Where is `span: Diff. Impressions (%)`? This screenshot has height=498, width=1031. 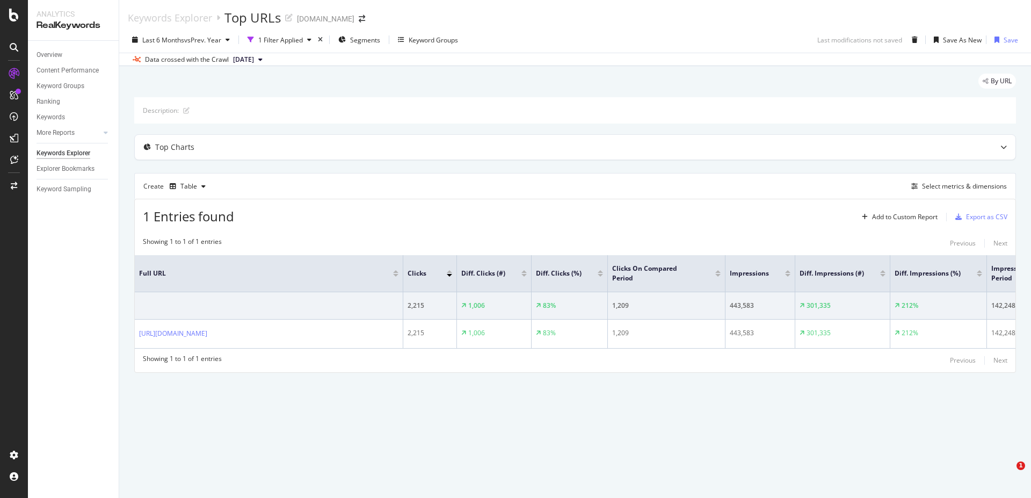
span: Diff. Impressions (%) is located at coordinates (928, 273).